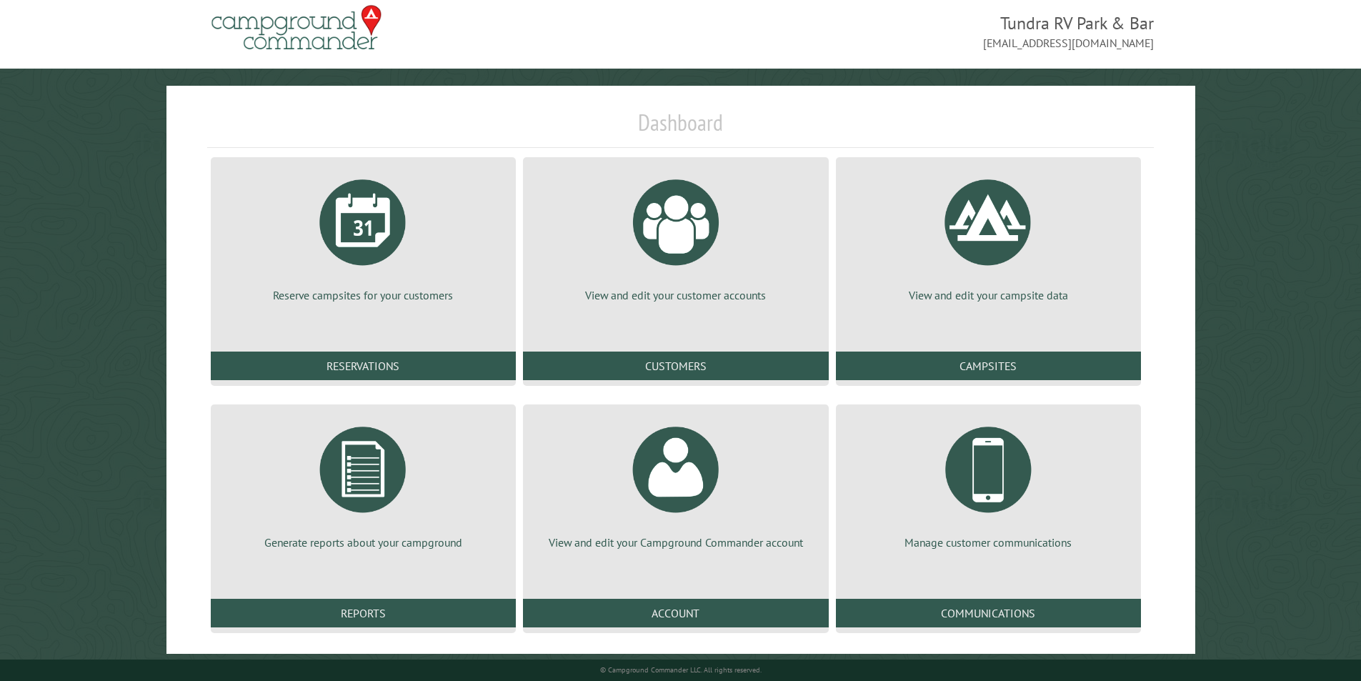  I want to click on small: © Campground Commander LLC. All rights reserved., so click(681, 669).